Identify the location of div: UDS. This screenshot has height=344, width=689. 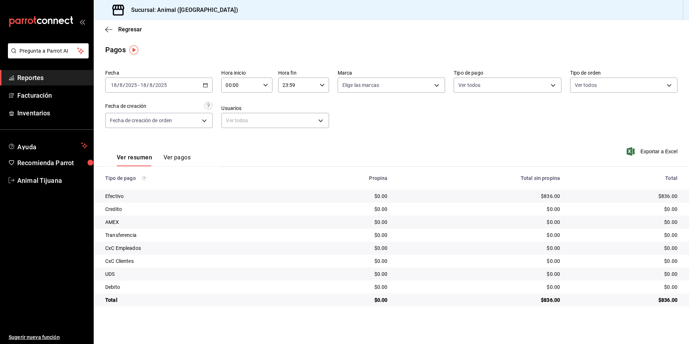
(196, 274).